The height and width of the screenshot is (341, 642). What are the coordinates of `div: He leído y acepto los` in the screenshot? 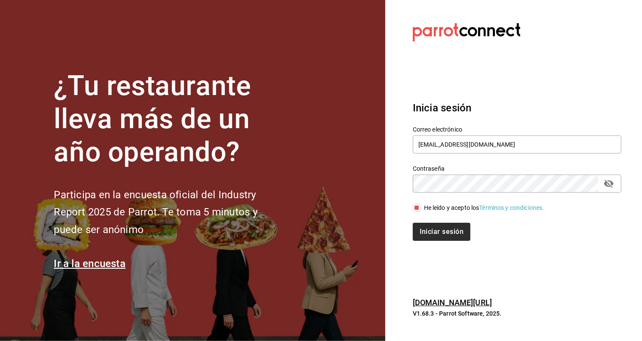 It's located at (484, 208).